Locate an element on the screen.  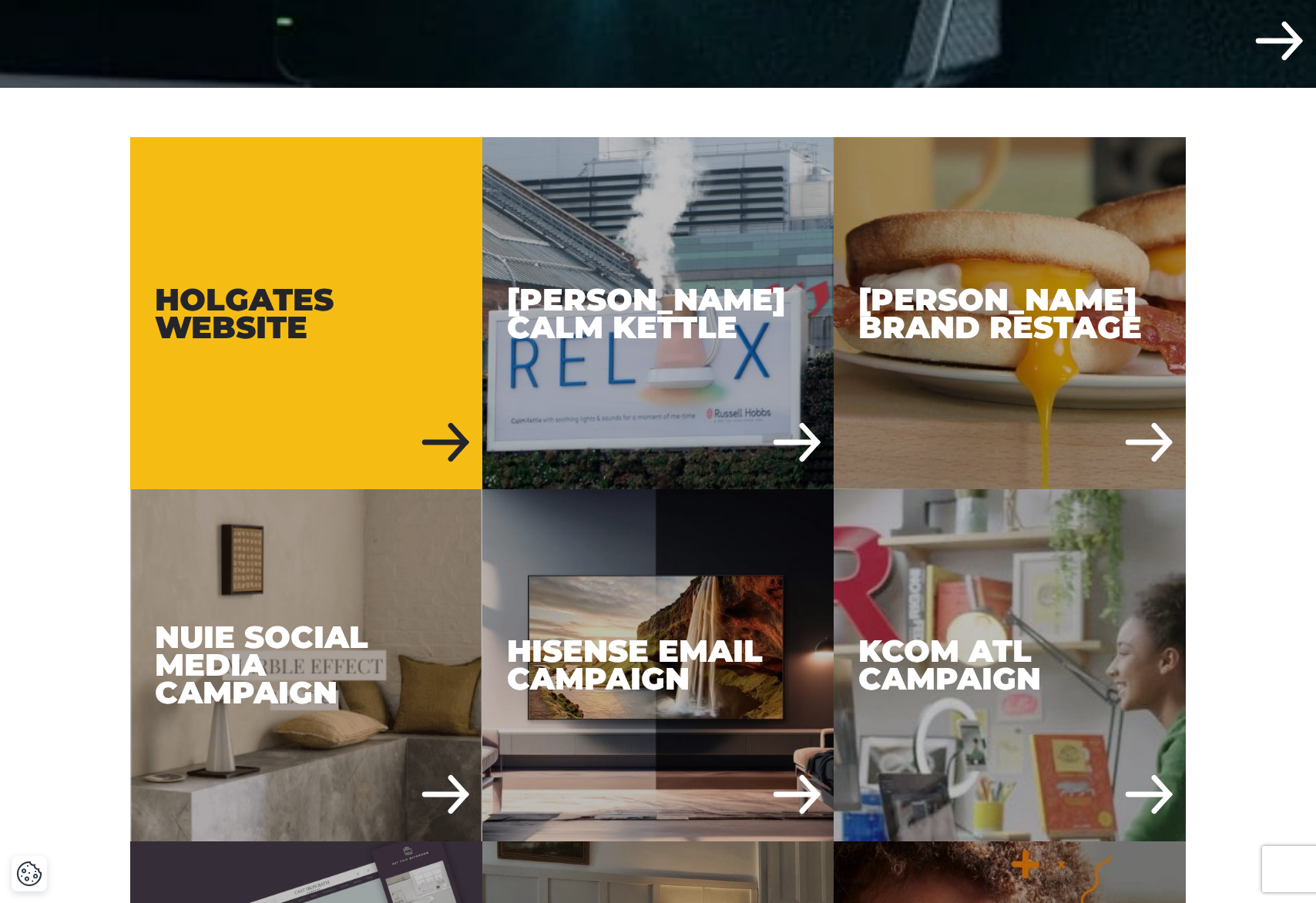
a: KCOM ATL Campaign KCOM ATL Campaign is located at coordinates (1009, 665).